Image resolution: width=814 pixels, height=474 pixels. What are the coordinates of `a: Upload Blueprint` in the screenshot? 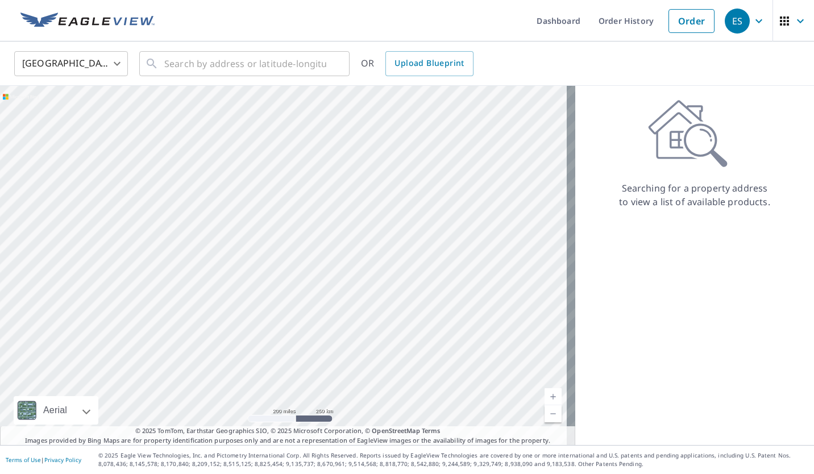 It's located at (429, 64).